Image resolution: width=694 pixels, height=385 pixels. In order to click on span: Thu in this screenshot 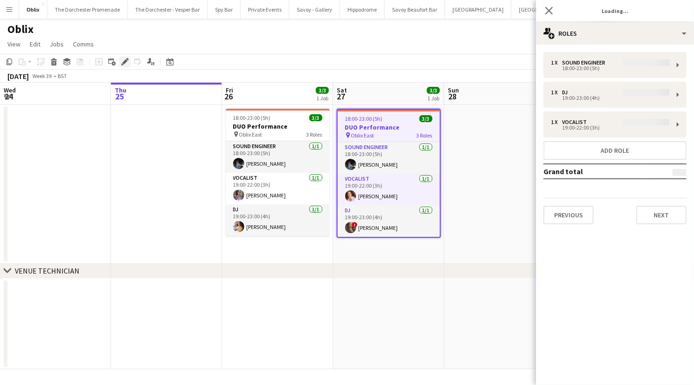, I will do `click(120, 90)`.